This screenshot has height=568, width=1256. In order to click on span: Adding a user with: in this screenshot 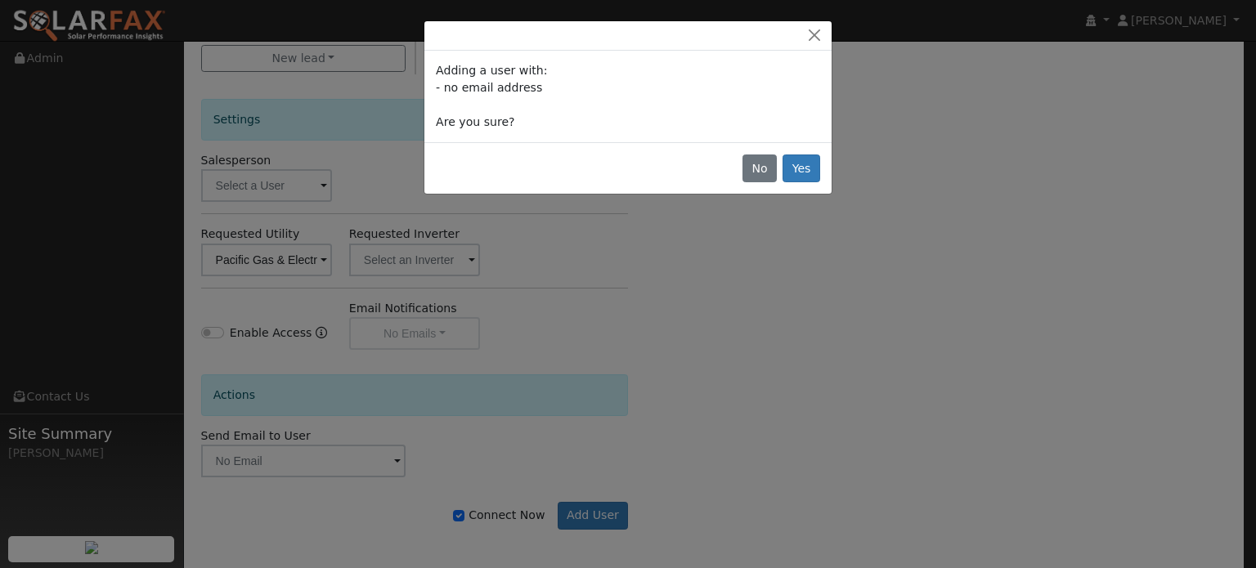, I will do `click(492, 70)`.